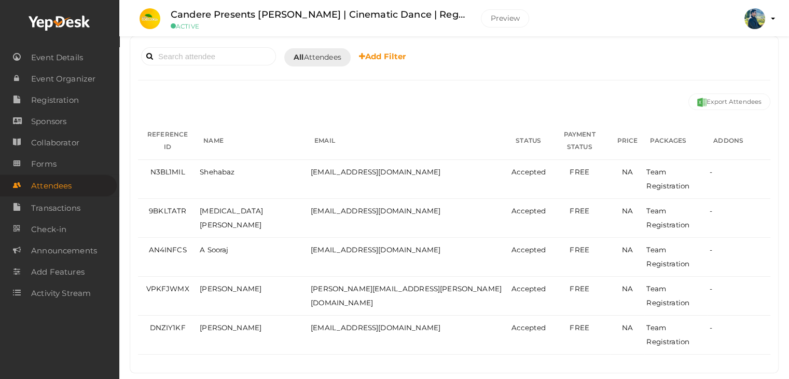  I want to click on th: PRICE, so click(627, 141).